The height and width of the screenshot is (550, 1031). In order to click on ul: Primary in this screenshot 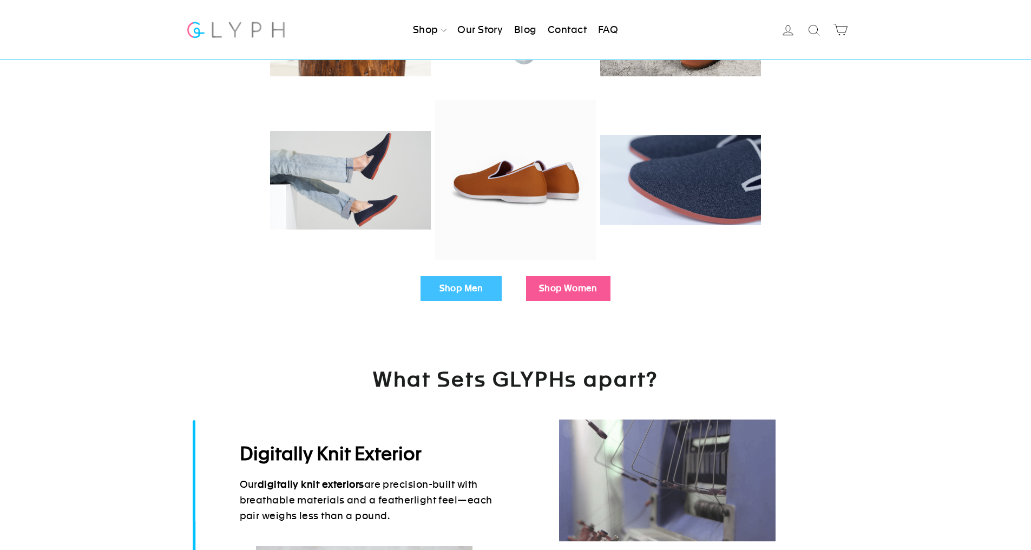, I will do `click(515, 30)`.